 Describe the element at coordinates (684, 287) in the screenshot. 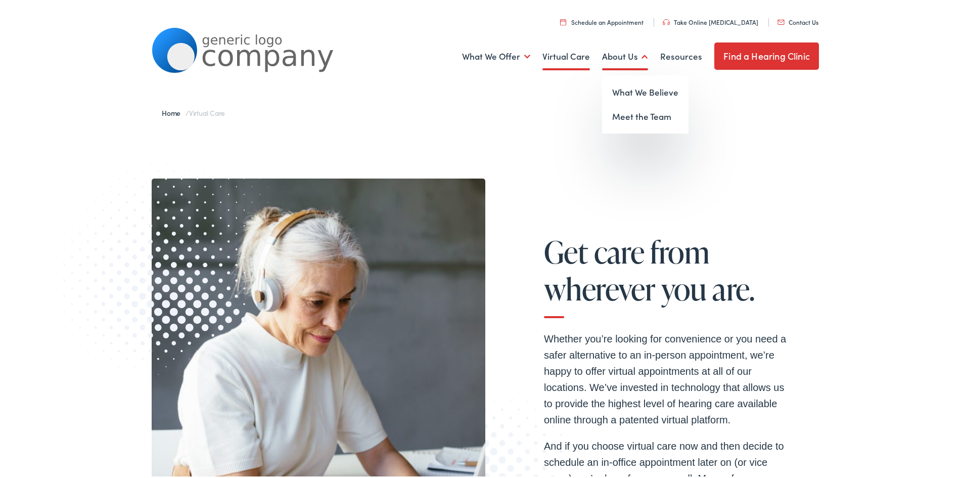

I see `span: you` at that location.